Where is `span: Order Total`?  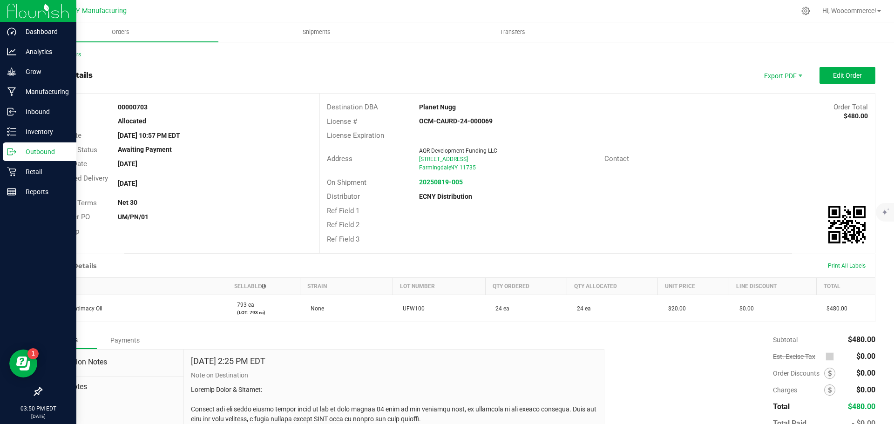 span: Order Total is located at coordinates (851, 107).